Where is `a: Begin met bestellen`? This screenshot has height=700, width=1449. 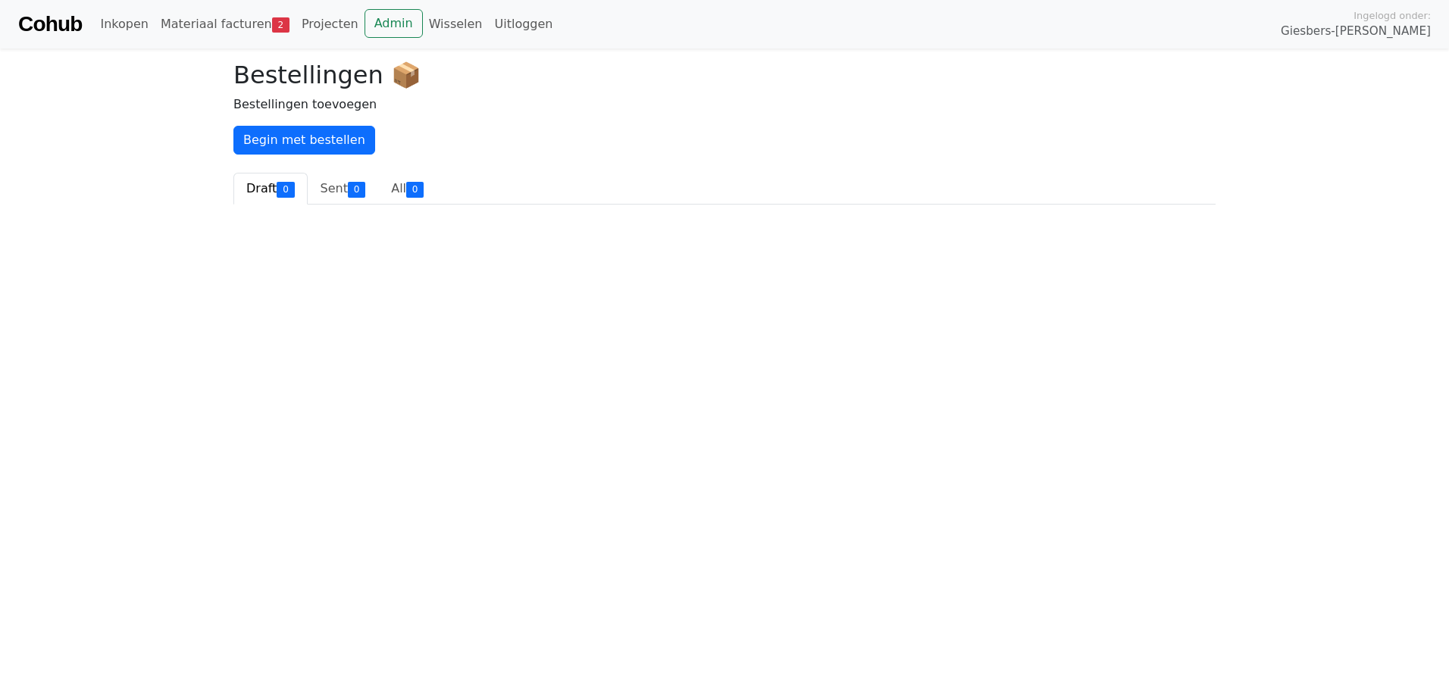 a: Begin met bestellen is located at coordinates (304, 140).